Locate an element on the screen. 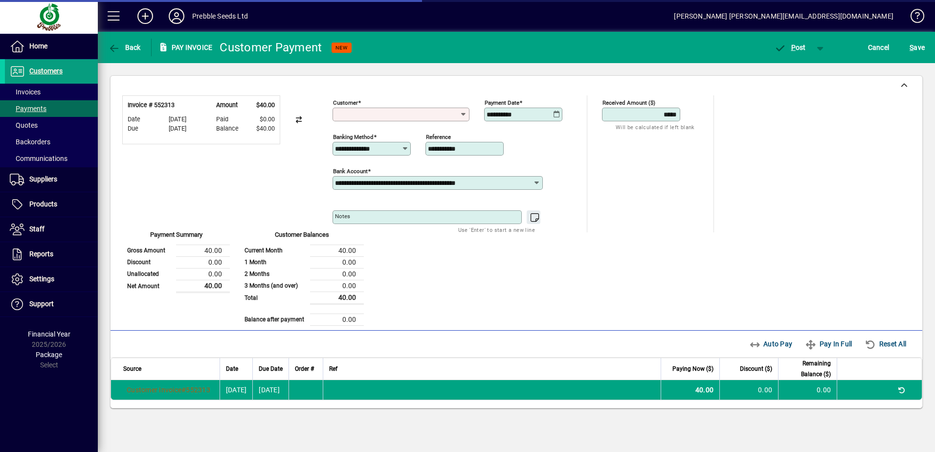 This screenshot has width=935, height=452. td: Balance after payment is located at coordinates (275, 319).